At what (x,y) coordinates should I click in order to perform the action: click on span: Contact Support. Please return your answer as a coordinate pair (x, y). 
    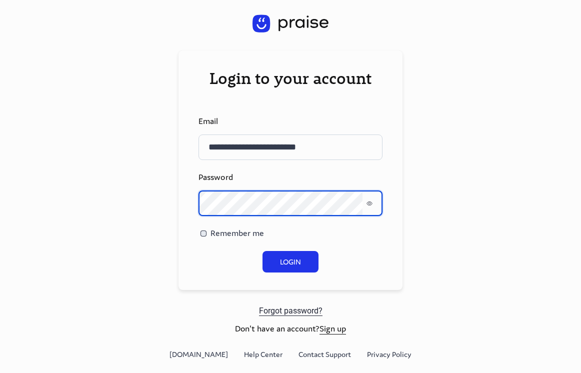
    Looking at the image, I should click on (325, 354).